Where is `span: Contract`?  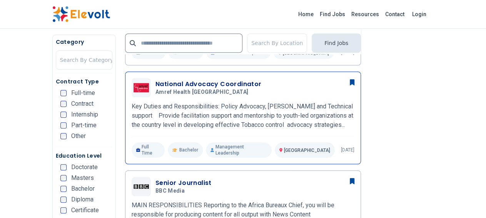 span: Contract is located at coordinates (82, 104).